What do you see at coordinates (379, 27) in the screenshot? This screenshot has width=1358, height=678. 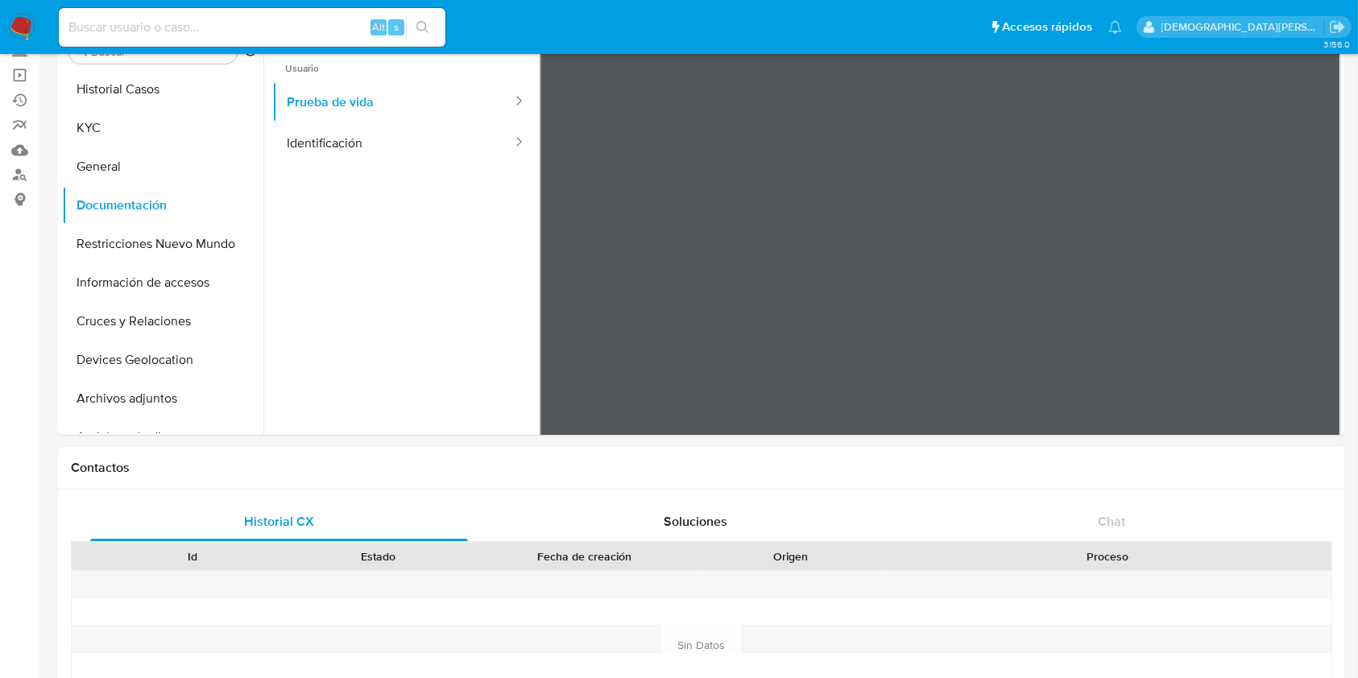 I see `span: Alt` at bounding box center [379, 27].